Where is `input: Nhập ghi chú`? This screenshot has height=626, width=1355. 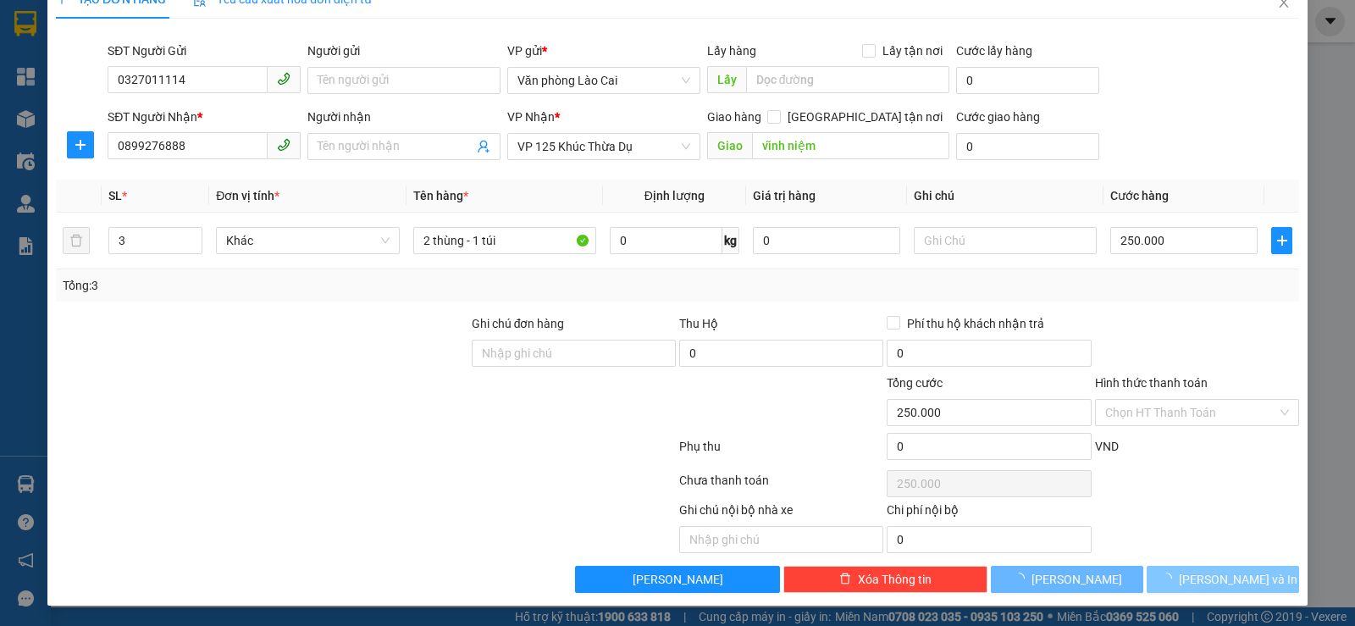
input: Nhập ghi chú is located at coordinates (781, 539).